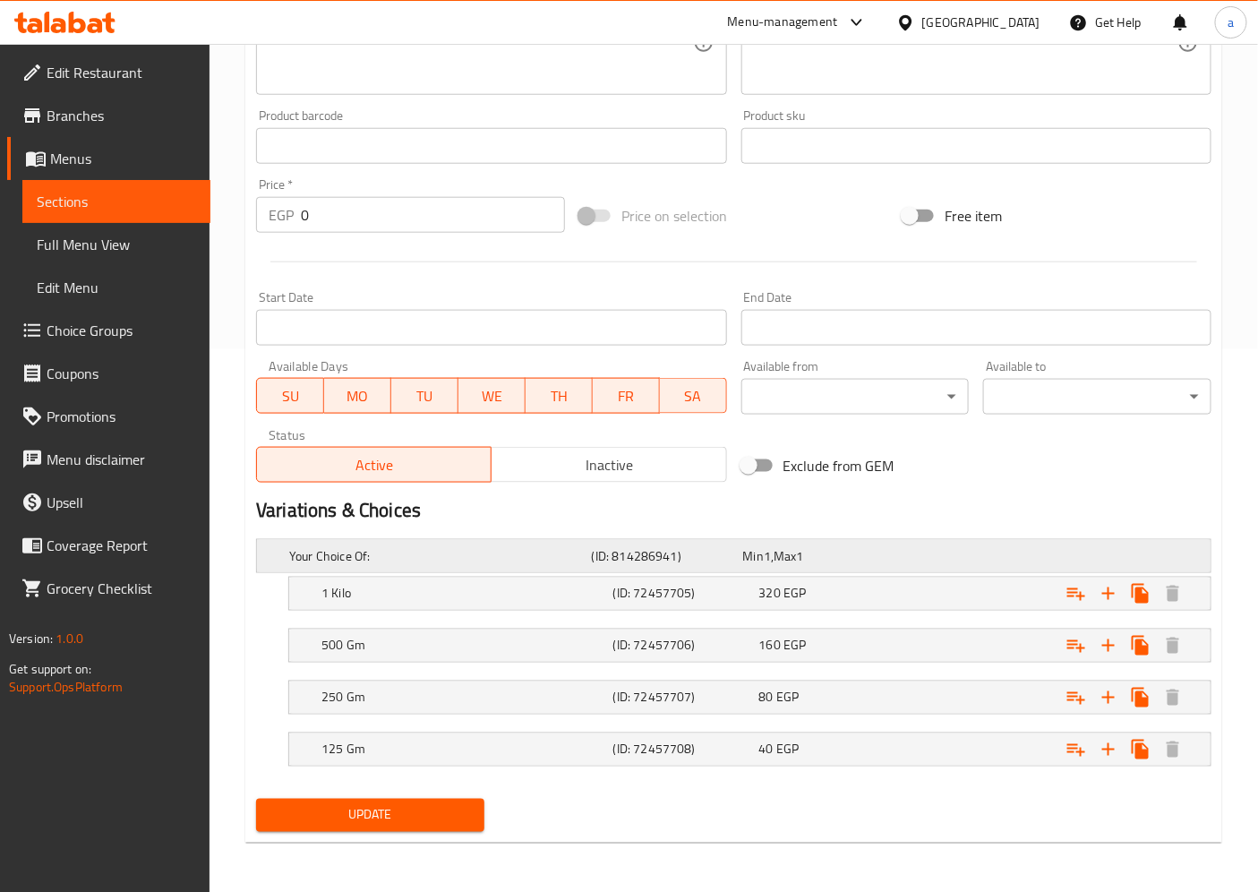 The image size is (1258, 892). I want to click on span: Exclude from GEM, so click(839, 466).